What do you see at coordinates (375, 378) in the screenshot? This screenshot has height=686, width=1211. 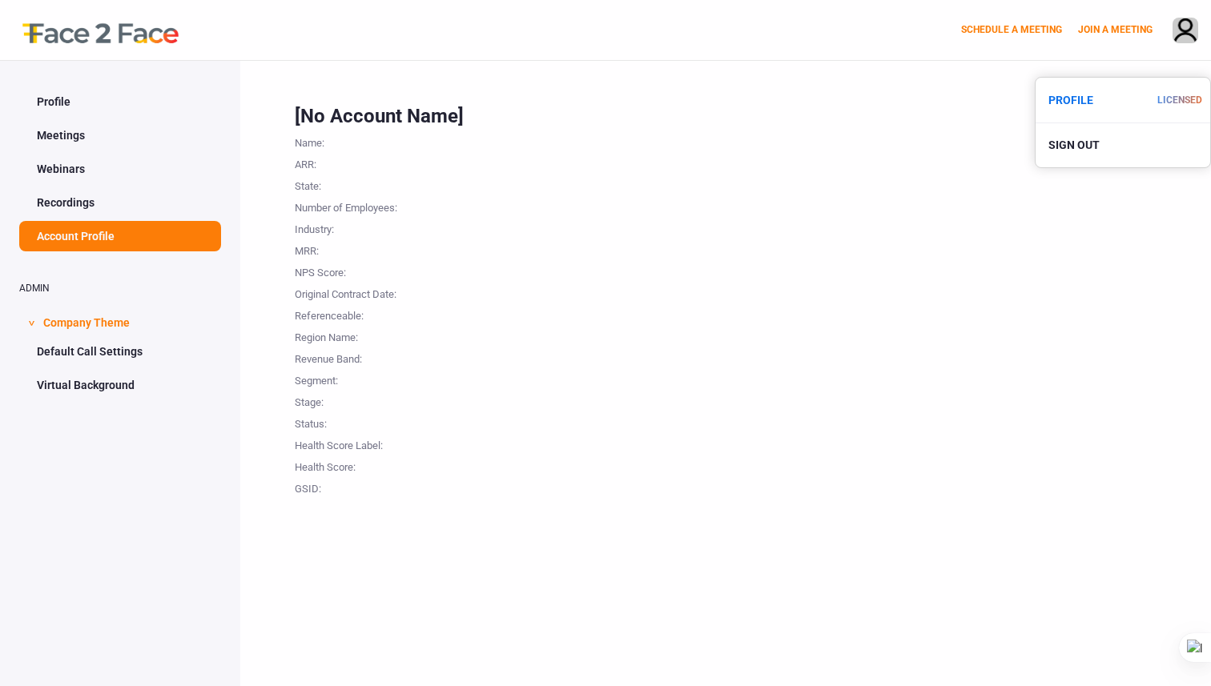 I see `div: Segment :` at bounding box center [375, 378].